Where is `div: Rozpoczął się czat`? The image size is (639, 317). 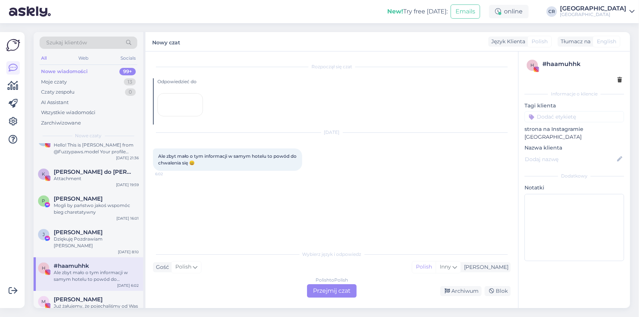
div: Rozpoczął się czat is located at coordinates (332, 67).